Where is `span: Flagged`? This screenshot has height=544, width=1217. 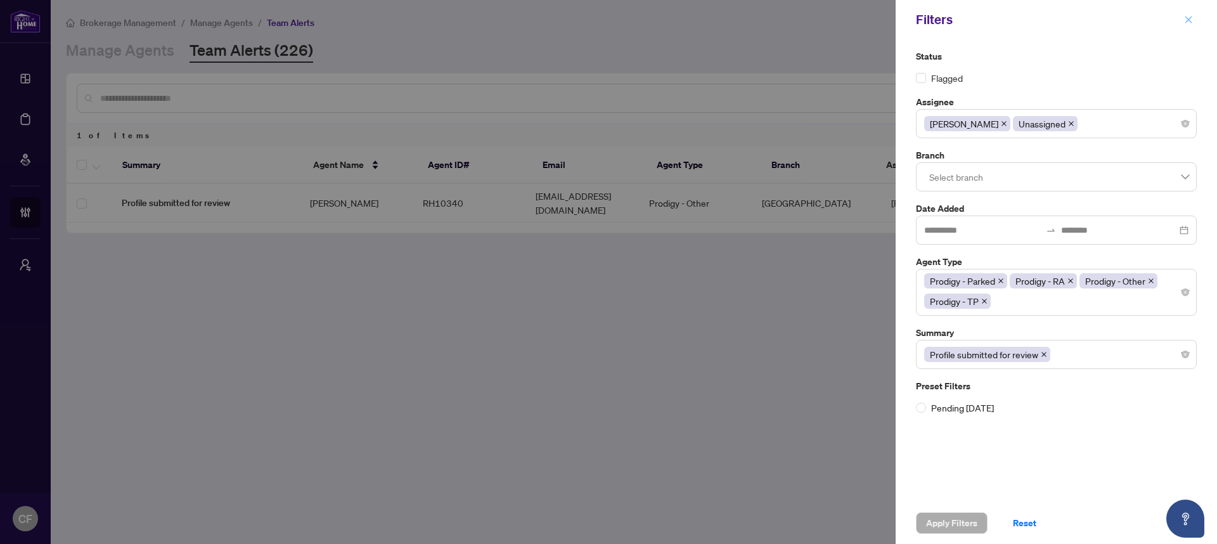 span: Flagged is located at coordinates (947, 78).